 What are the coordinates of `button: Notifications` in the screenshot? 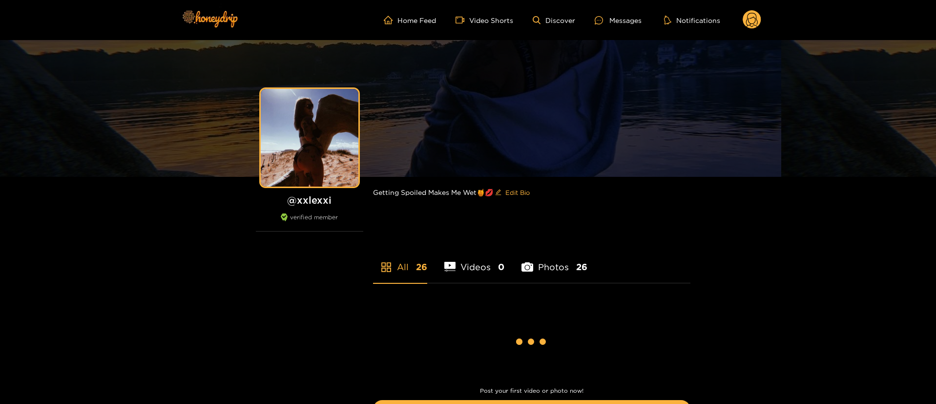 It's located at (692, 20).